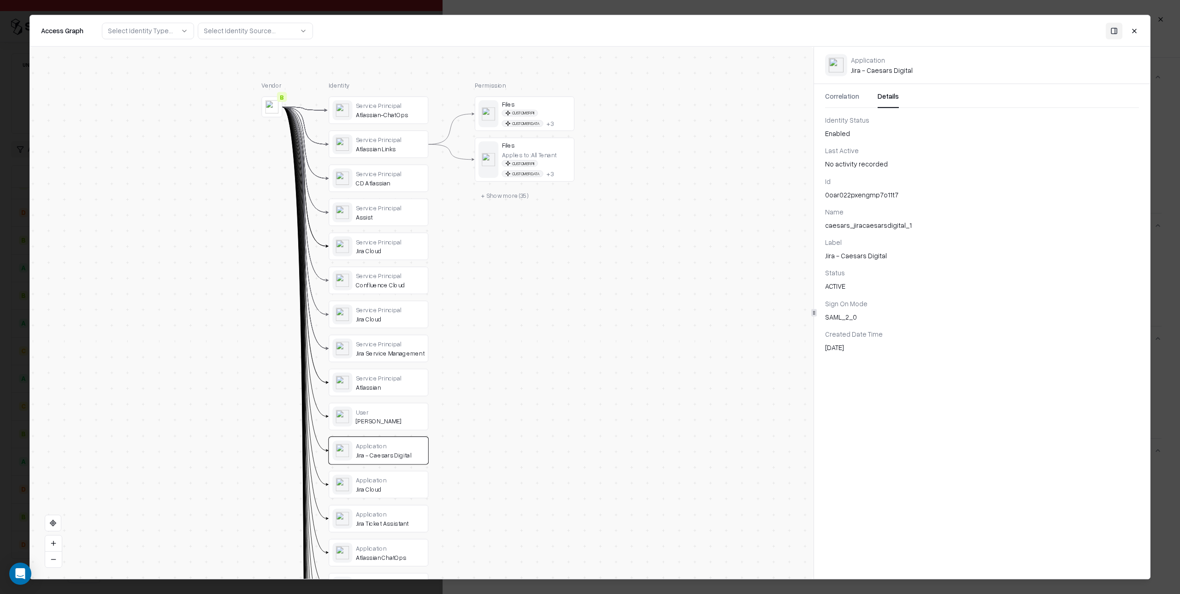  Describe the element at coordinates (982, 212) in the screenshot. I see `div: Name` at that location.